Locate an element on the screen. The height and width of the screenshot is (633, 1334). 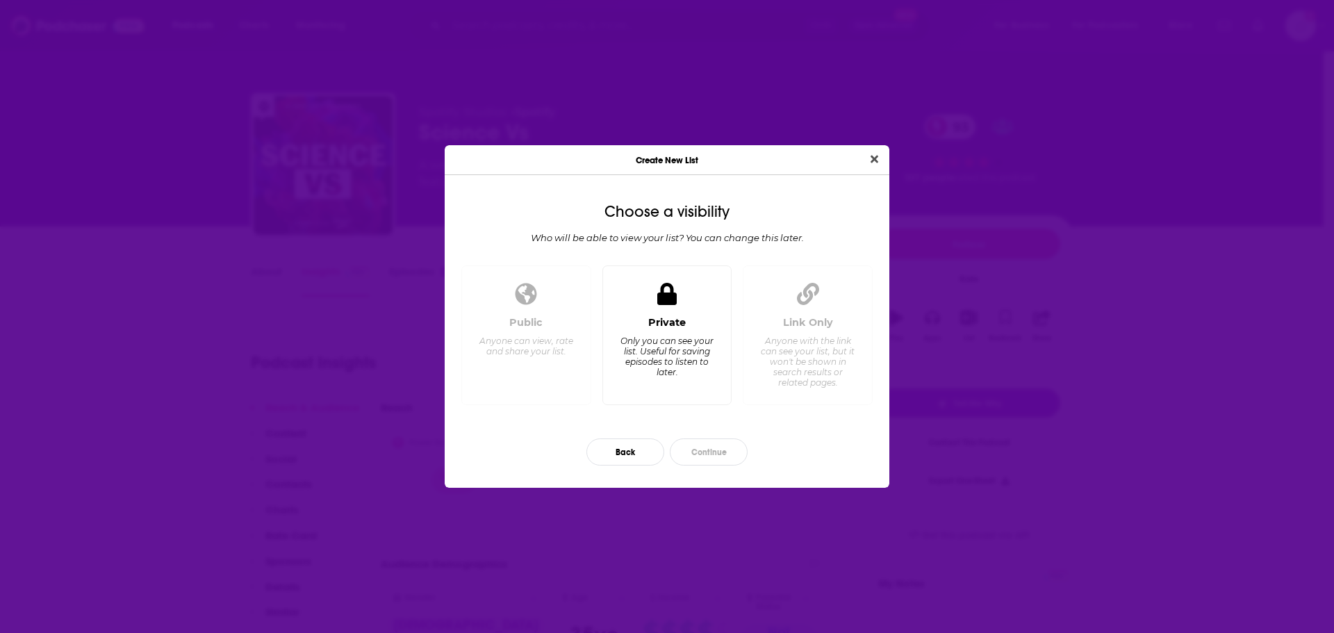
div: Anyone with the link can see your list, but it won't be shown in search results or related pages. is located at coordinates (808, 361).